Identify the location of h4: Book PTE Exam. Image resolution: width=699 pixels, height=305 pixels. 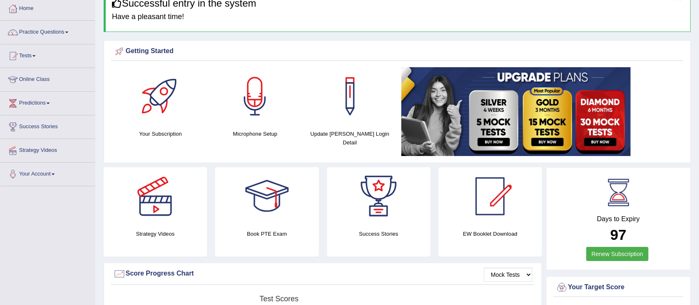
(266, 233).